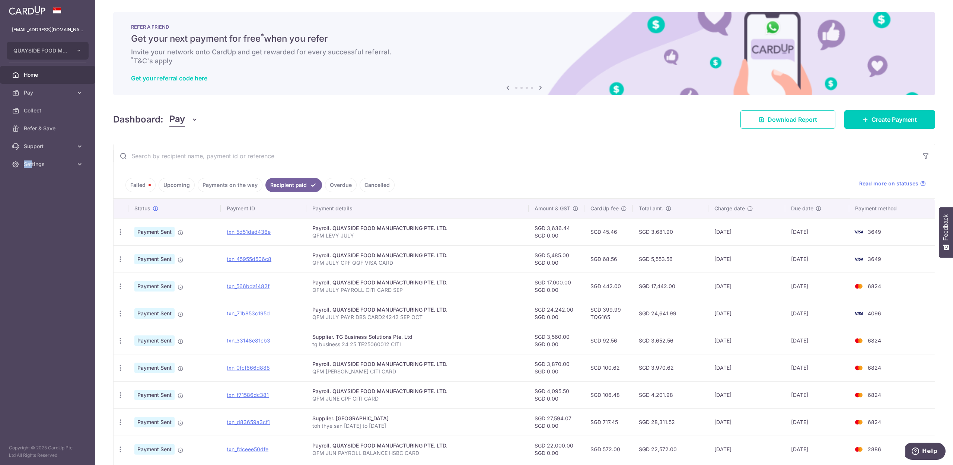 The image size is (953, 465). I want to click on td: SGD 28,311.52, so click(670, 422).